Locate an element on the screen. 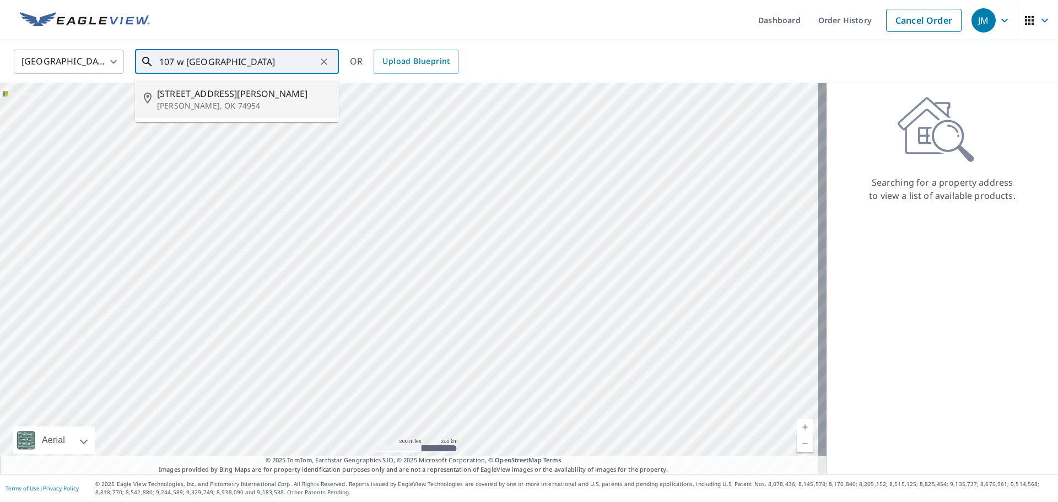 The height and width of the screenshot is (502, 1058). p: Searching for a property address to view a list of available products. is located at coordinates (942, 189).